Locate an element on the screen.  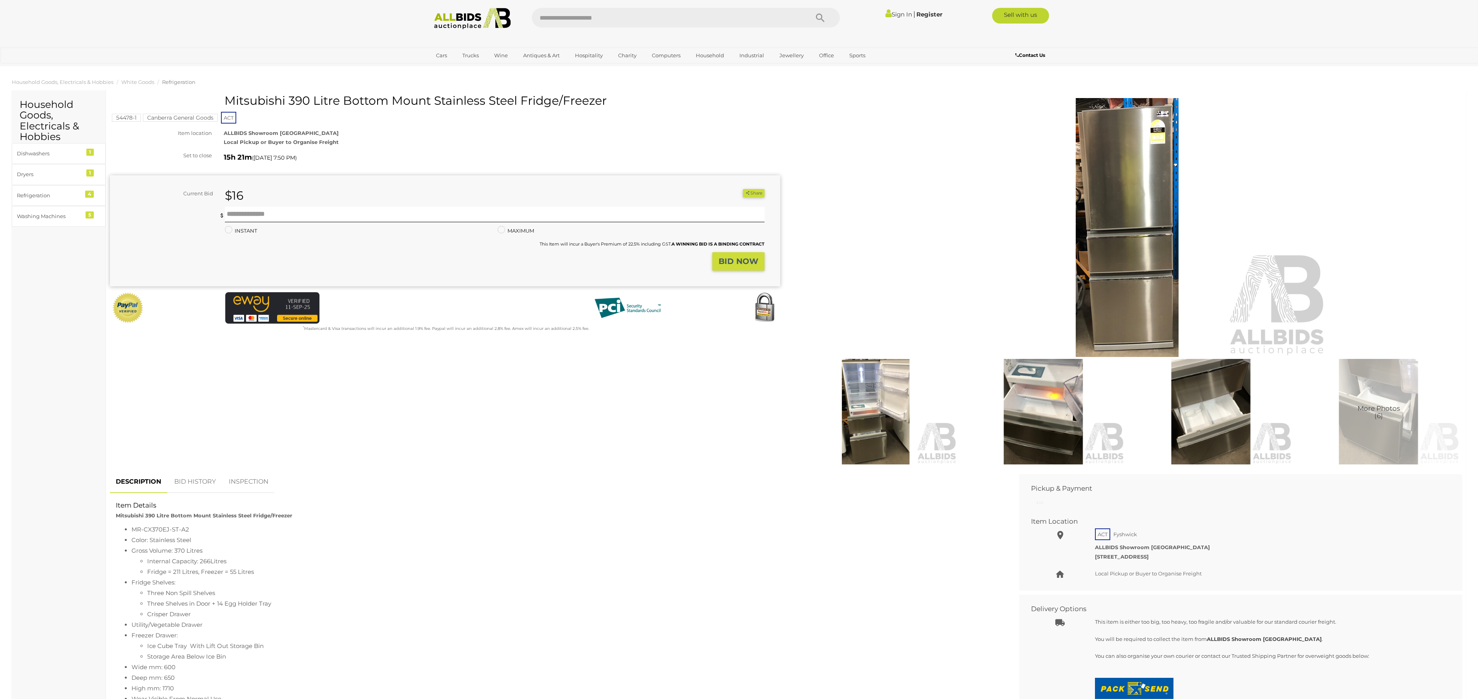
a: Sign In is located at coordinates (899, 14).